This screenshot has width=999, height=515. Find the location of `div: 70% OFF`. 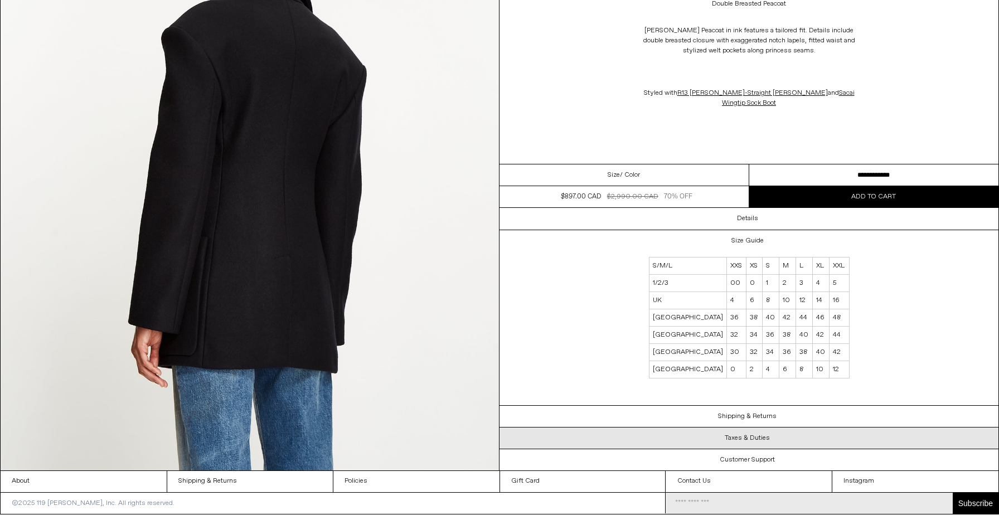

div: 70% OFF is located at coordinates (678, 197).